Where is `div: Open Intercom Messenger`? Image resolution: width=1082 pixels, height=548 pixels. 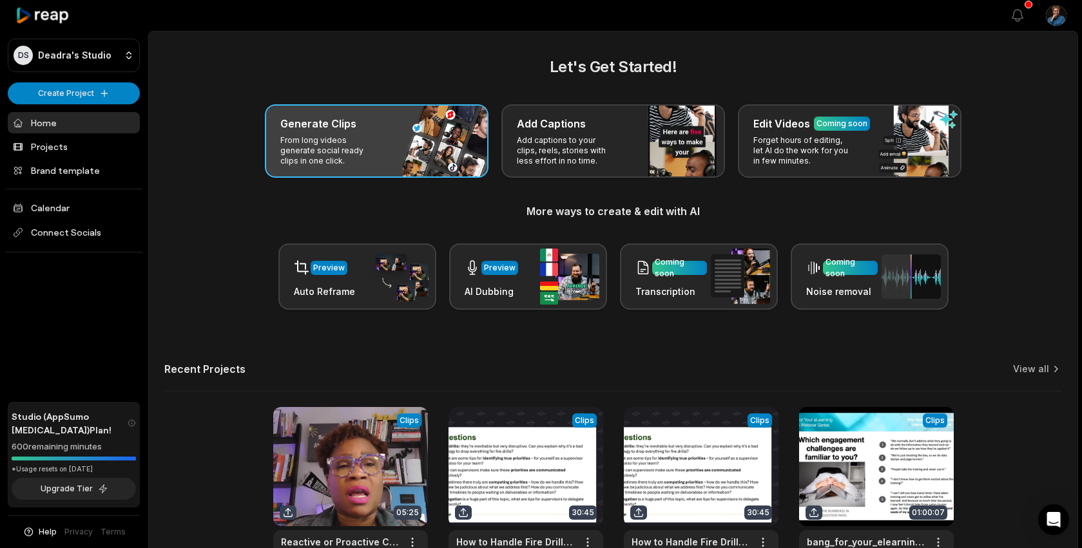 div: Open Intercom Messenger is located at coordinates (1054, 520).